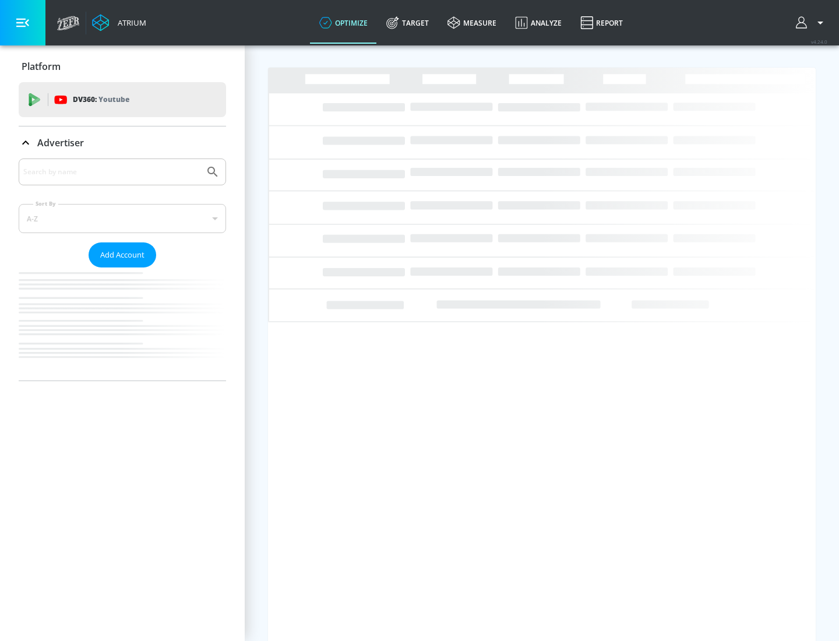 This screenshot has height=641, width=839. Describe the element at coordinates (119, 23) in the screenshot. I see `a: Atrium` at that location.